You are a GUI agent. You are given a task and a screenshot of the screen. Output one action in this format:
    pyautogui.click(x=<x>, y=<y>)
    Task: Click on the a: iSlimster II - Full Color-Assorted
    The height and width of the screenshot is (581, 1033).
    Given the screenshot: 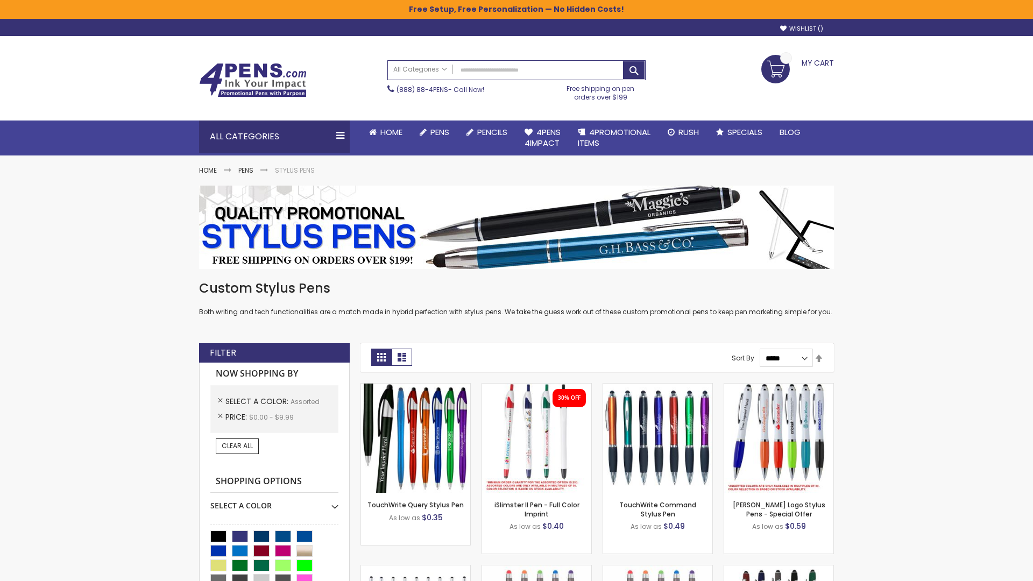 What is the action you would take?
    pyautogui.click(x=536, y=387)
    